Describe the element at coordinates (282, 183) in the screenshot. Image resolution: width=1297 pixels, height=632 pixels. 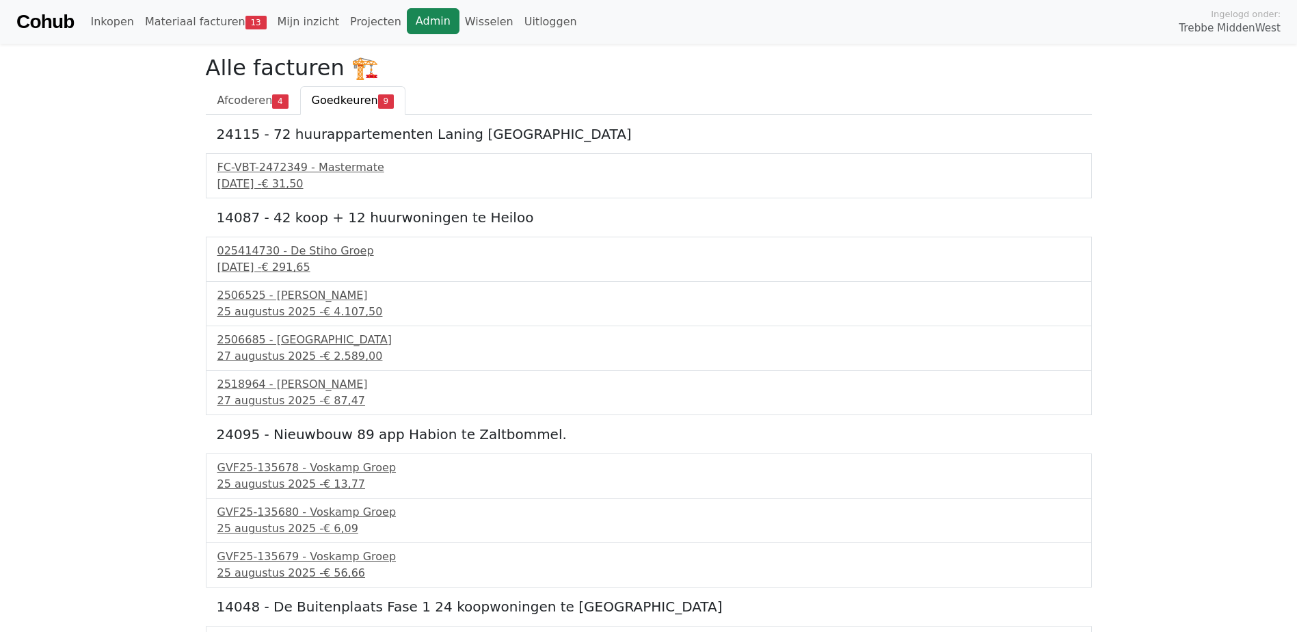
I see `span: € 31,50` at that location.